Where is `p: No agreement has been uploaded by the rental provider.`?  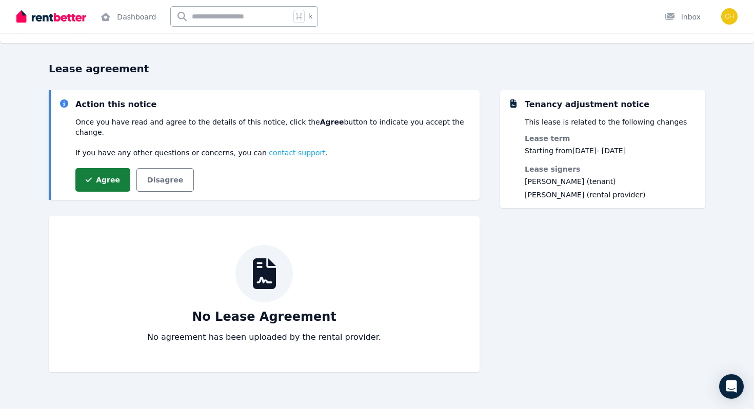 p: No agreement has been uploaded by the rental provider. is located at coordinates (264, 338).